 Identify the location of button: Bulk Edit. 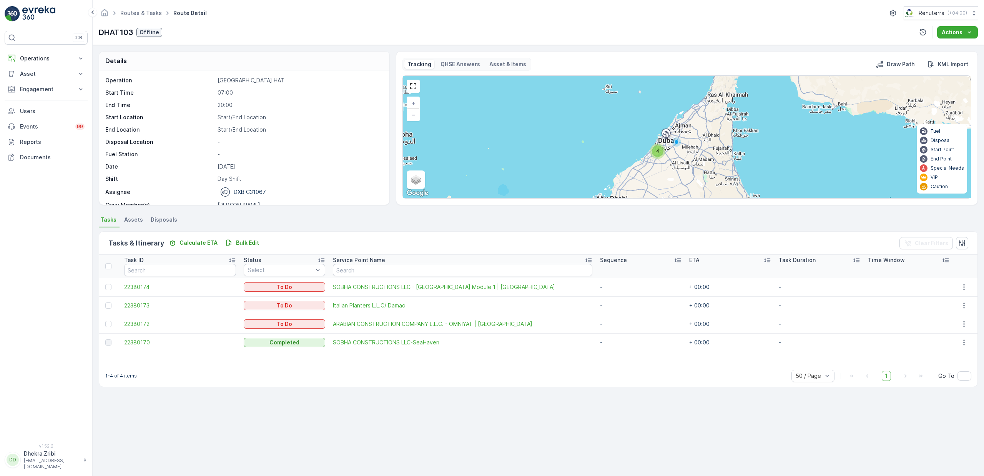
(242, 243).